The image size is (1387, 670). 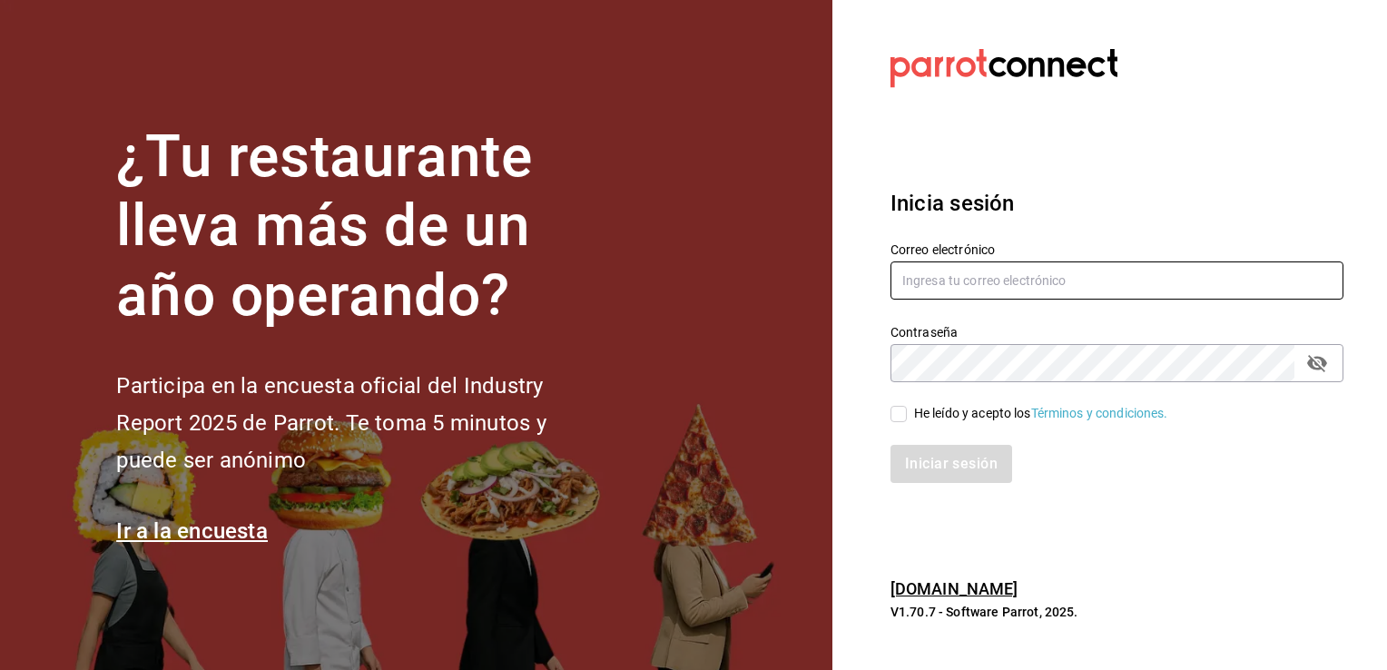 I want to click on input: Ingresa tu correo electrónico, so click(x=1117, y=281).